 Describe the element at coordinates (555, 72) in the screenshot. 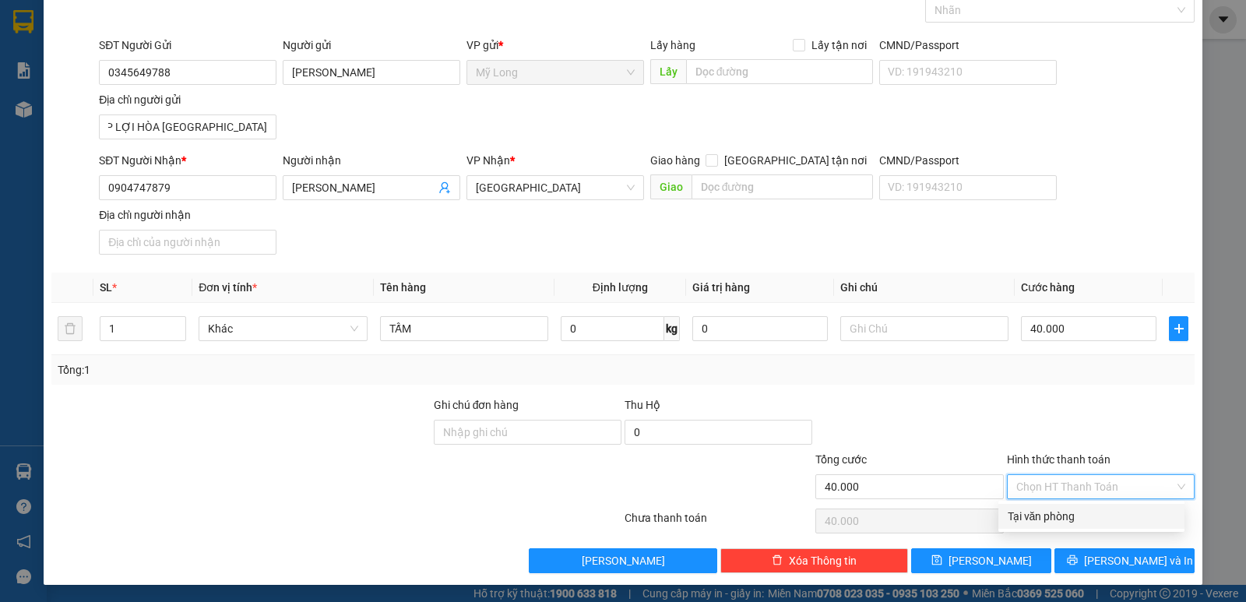

I see `span: Mỹ Long` at that location.